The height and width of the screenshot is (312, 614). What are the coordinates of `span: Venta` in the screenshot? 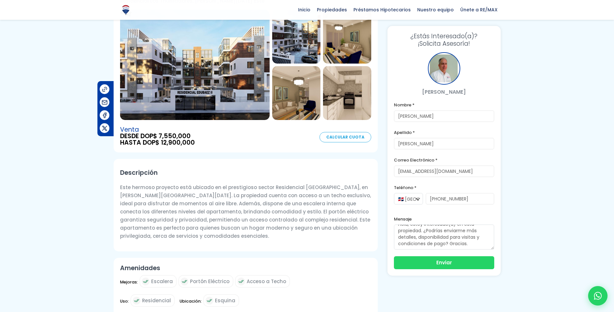 It's located at (157, 130).